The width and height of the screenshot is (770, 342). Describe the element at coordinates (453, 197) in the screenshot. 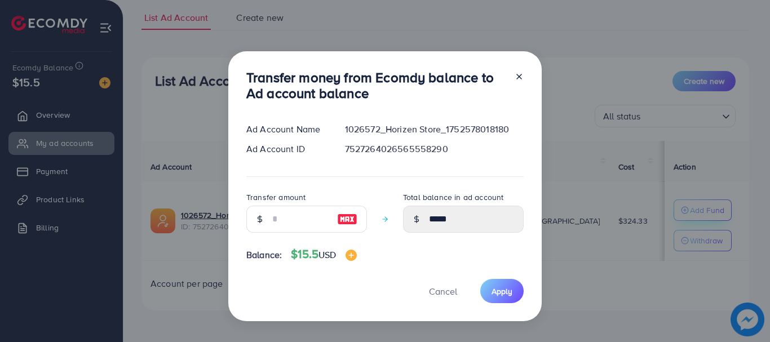

I see `label: Total balance in ad account` at that location.